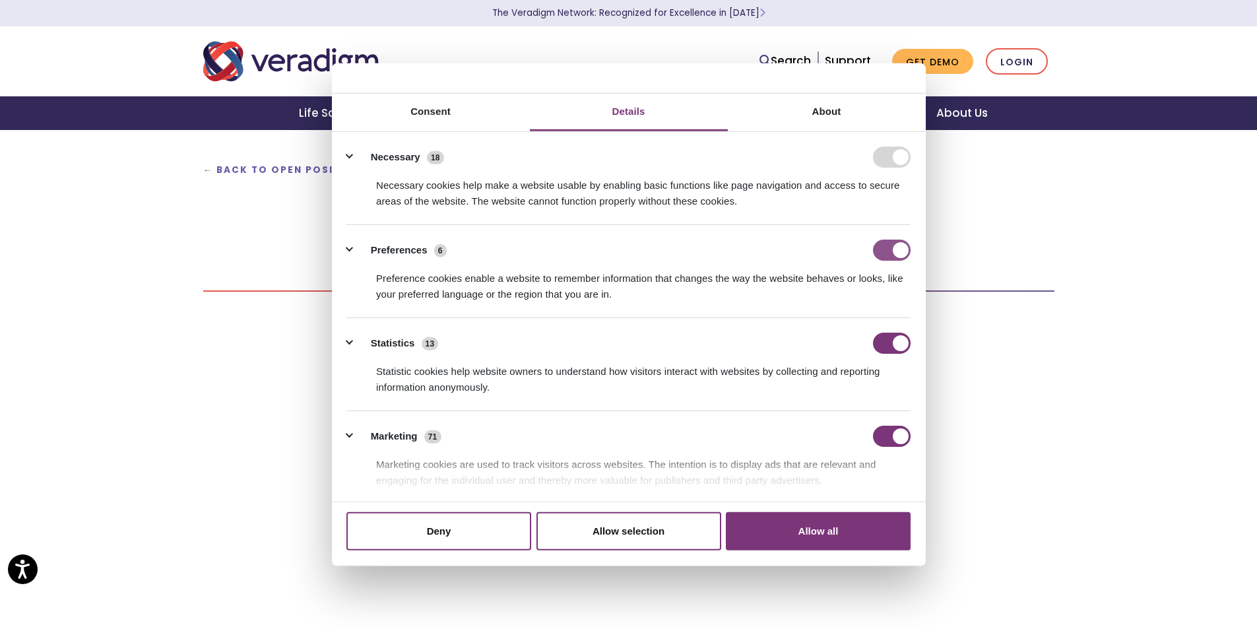 Image resolution: width=1257 pixels, height=629 pixels. Describe the element at coordinates (396, 343) in the screenshot. I see `button: Statistics (13)` at that location.